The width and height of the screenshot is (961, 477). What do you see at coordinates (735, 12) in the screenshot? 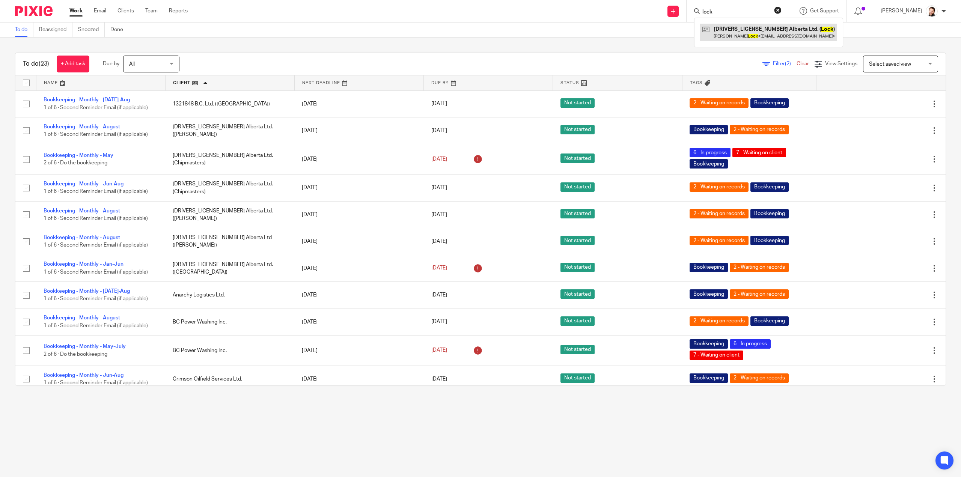
I see `input: Search` at bounding box center [735, 12].